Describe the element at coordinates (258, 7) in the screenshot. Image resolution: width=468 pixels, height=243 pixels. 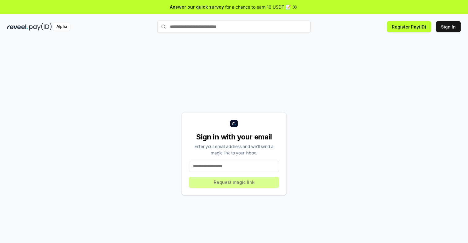
I see `span: for a chance to earn 10 USDT 📝` at that location.